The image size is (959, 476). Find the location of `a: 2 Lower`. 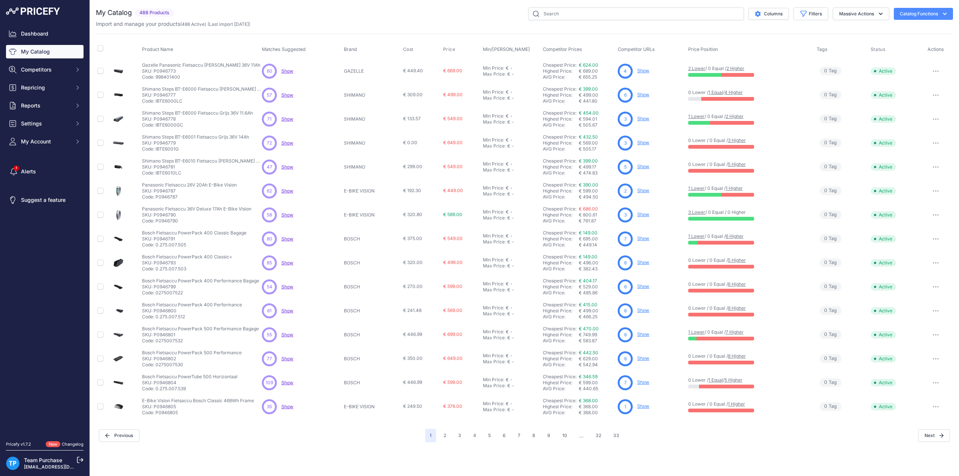

a: 2 Lower is located at coordinates (697, 68).